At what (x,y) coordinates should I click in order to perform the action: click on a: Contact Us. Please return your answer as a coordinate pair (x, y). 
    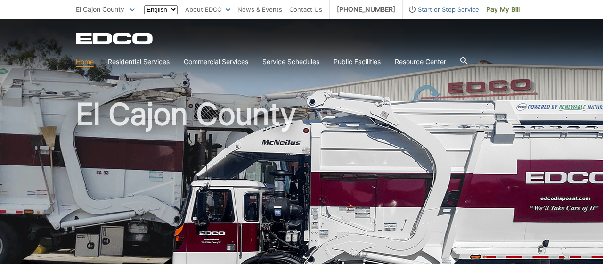
    Looking at the image, I should click on (306, 9).